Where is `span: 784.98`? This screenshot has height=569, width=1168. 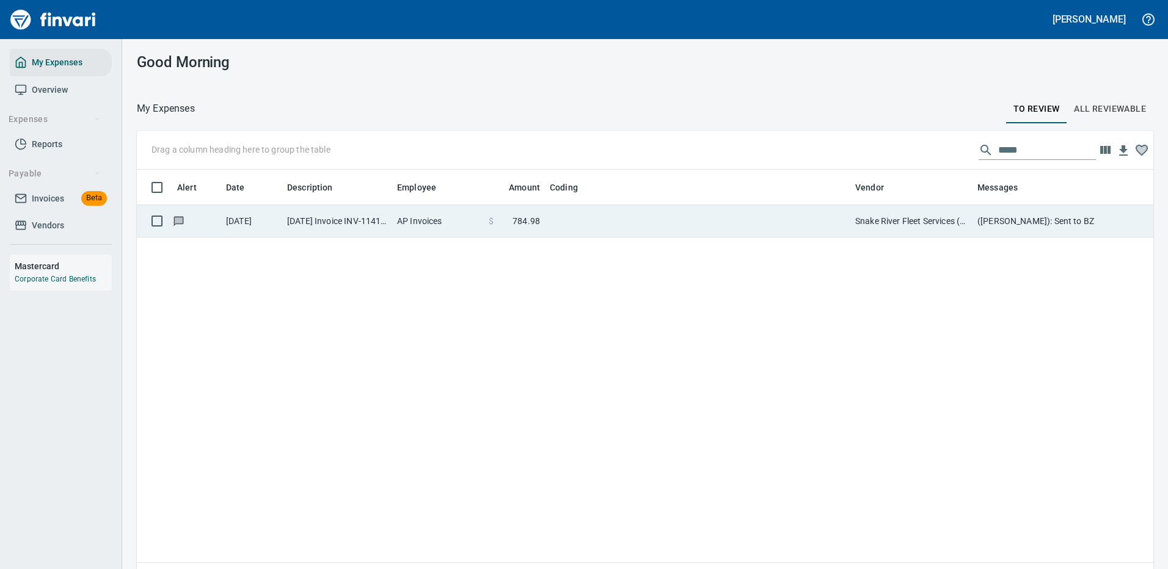 span: 784.98 is located at coordinates (526, 221).